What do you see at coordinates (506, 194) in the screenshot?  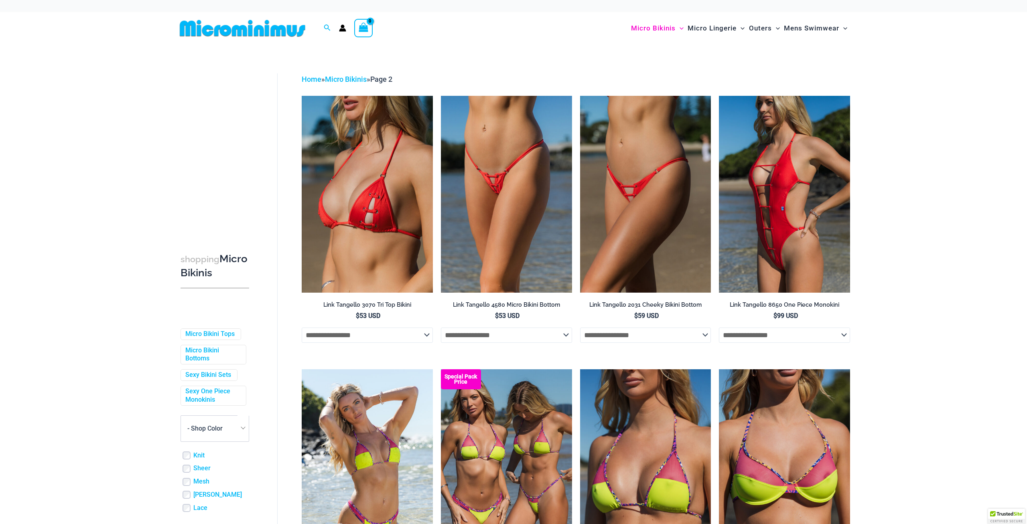 I see `img: Link Tangello 4580 Micro 01` at bounding box center [506, 194].